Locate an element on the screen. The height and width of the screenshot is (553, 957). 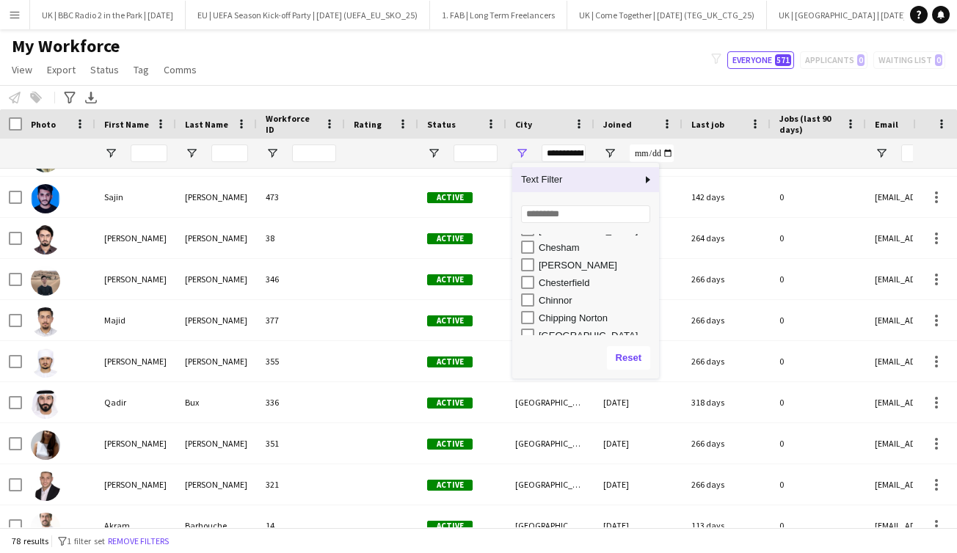
div: 264 days is located at coordinates (726, 238).